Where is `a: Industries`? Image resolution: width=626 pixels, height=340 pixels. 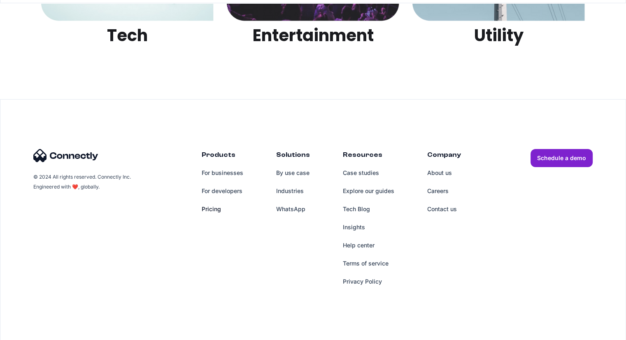
a: Industries is located at coordinates (293, 191).